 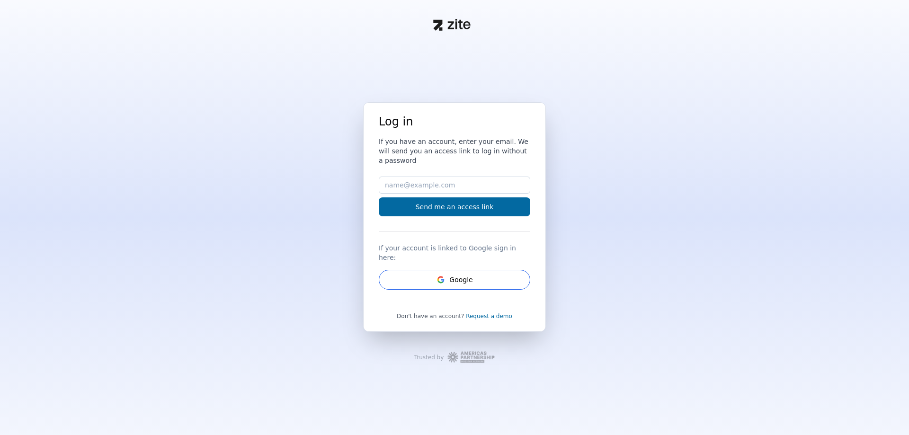 I want to click on h1: Log in, so click(x=455, y=122).